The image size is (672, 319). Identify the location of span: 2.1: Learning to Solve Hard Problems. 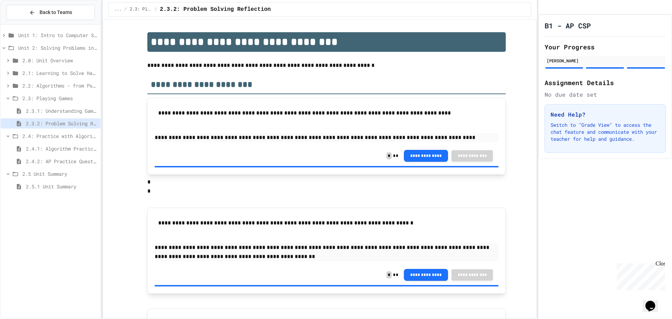
(60, 73).